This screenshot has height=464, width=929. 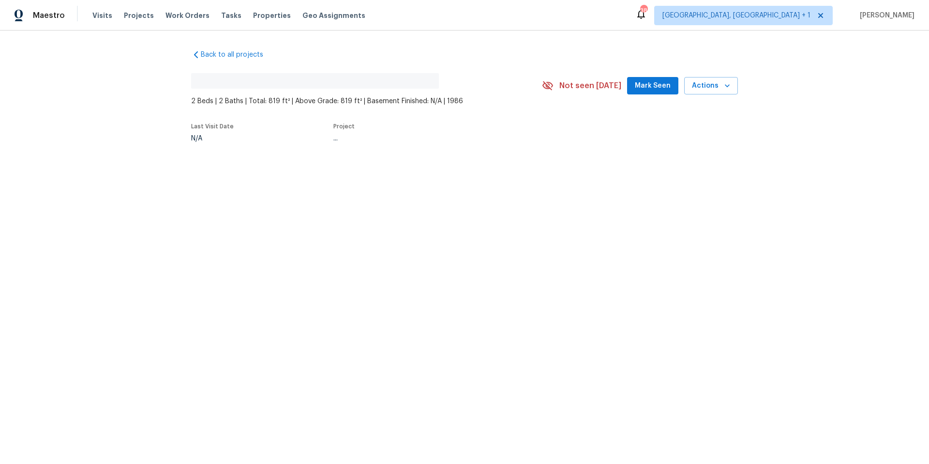 What do you see at coordinates (653, 86) in the screenshot?
I see `span: Mark Seen` at bounding box center [653, 86].